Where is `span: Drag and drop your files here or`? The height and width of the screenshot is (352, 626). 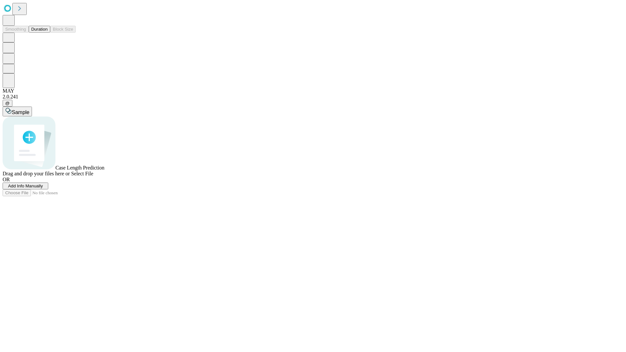 span: Drag and drop your files here or is located at coordinates (36, 173).